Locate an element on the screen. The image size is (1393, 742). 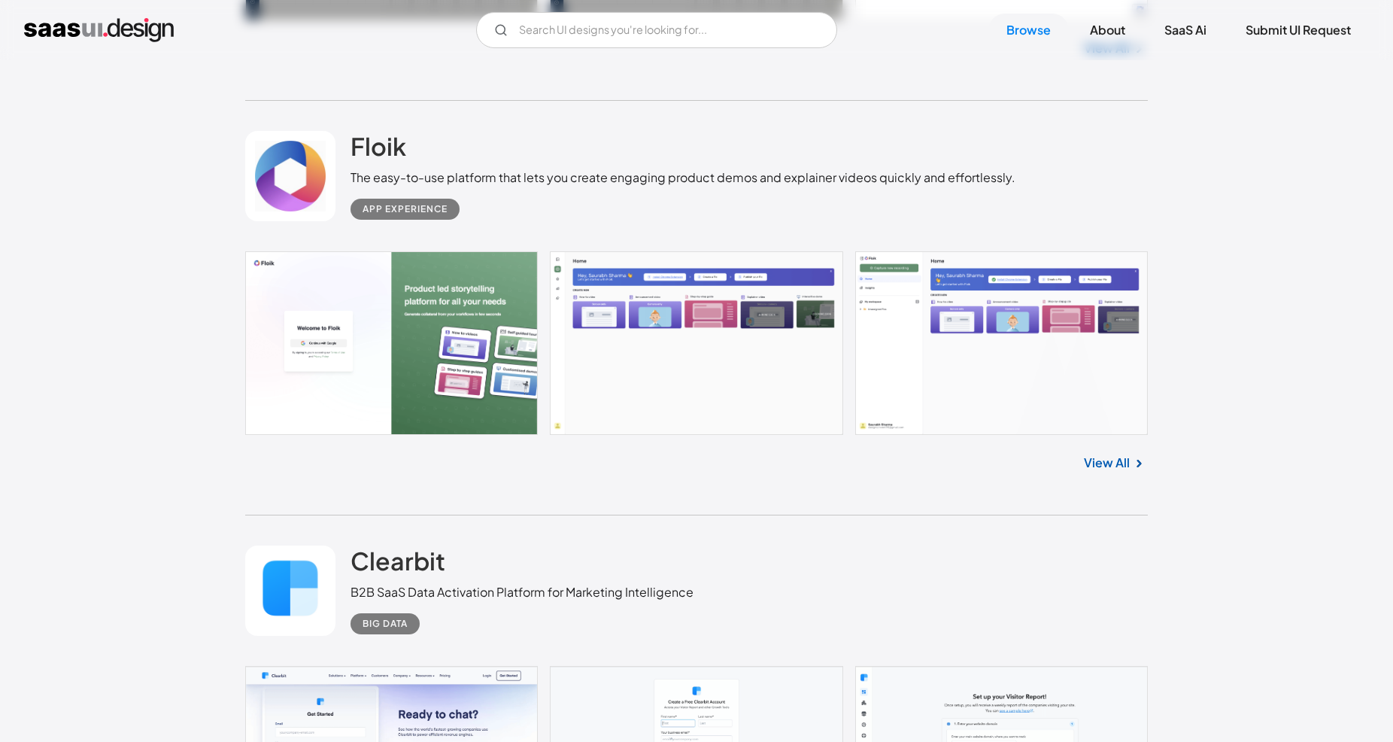
div: Big Data is located at coordinates (385, 624).